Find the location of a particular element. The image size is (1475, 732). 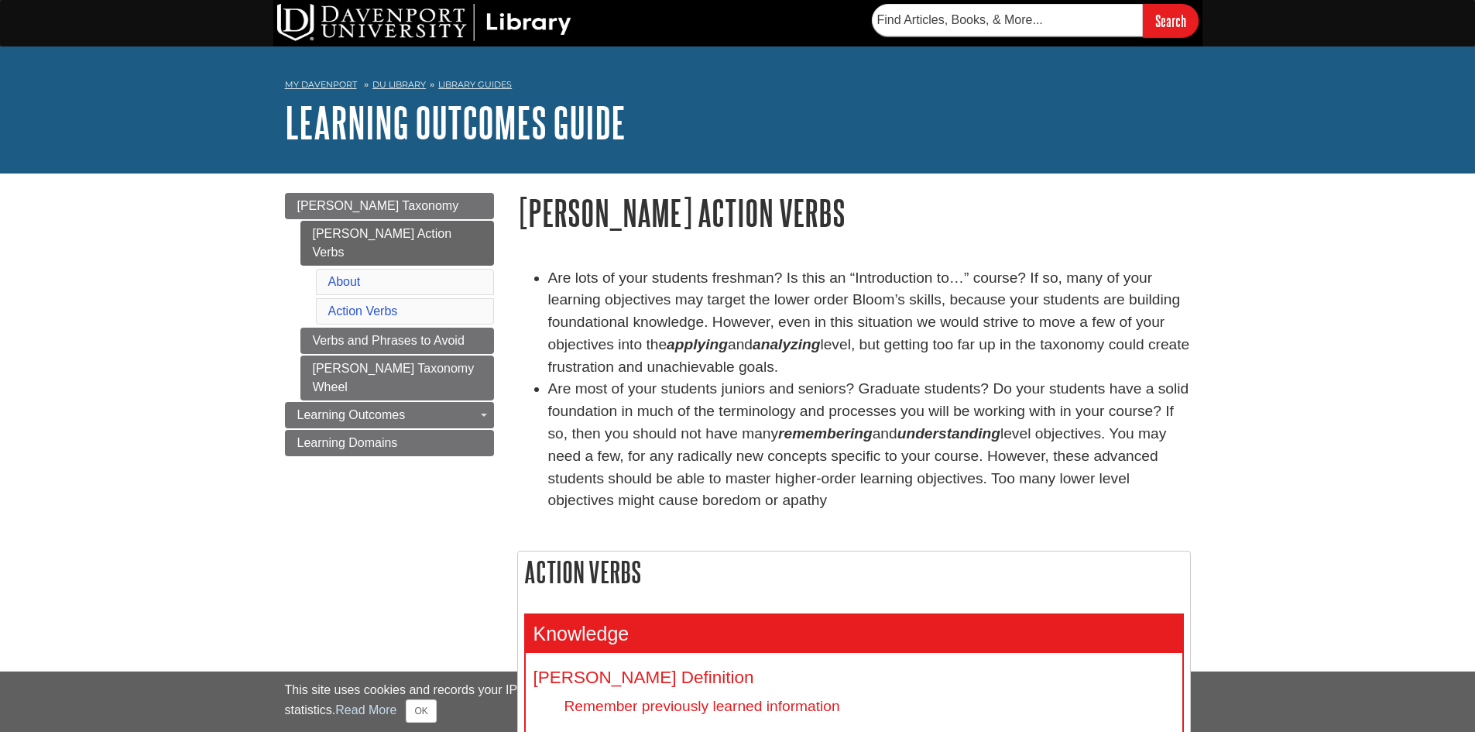

li: Are most of your students juniors and seniors? Graduate students? Do your students have a solid f... is located at coordinates (870, 444).